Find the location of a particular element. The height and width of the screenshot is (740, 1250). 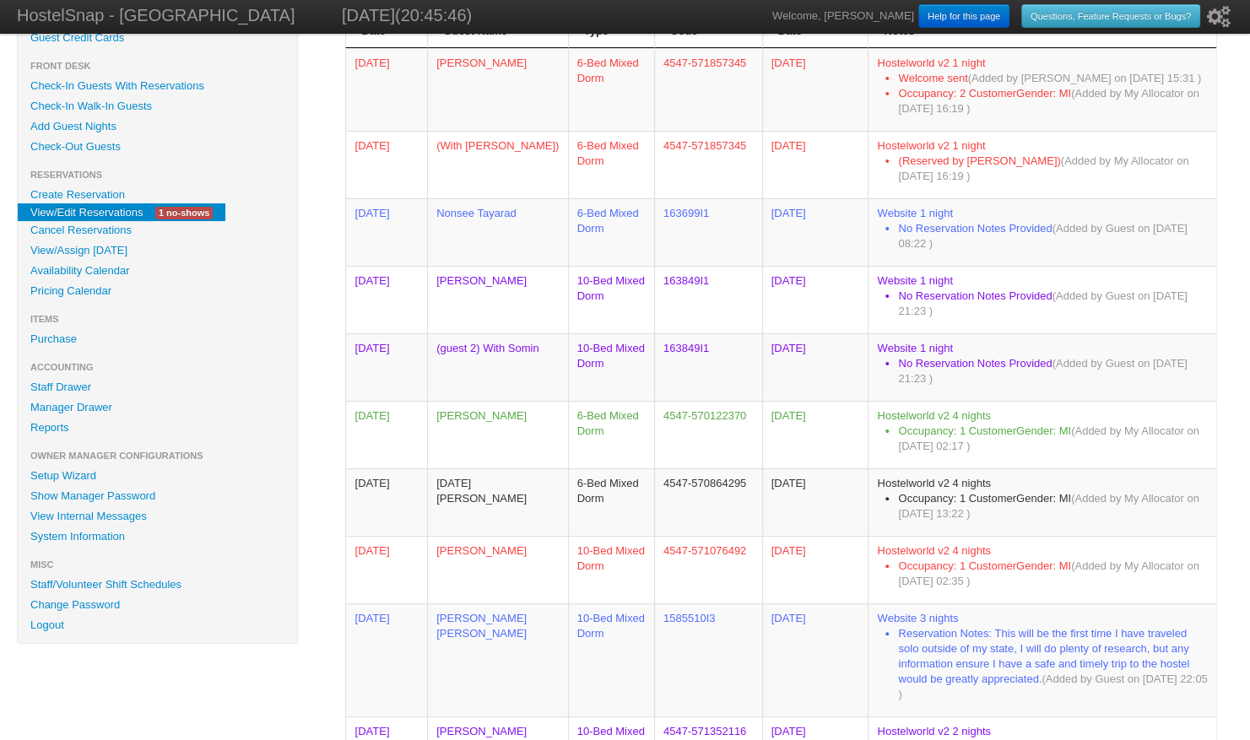

a: View/Edit Reservations is located at coordinates (86, 212).